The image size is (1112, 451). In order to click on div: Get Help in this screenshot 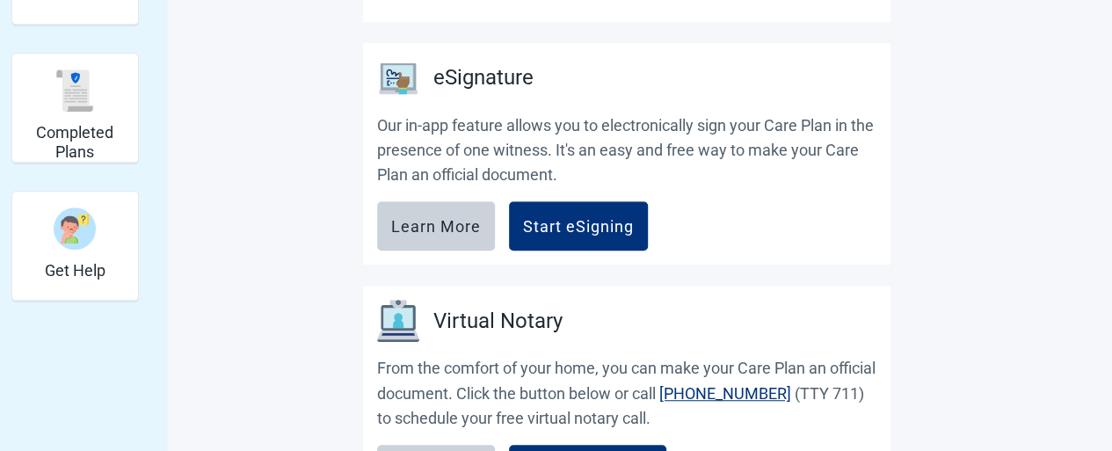, I will do `click(75, 245)`.